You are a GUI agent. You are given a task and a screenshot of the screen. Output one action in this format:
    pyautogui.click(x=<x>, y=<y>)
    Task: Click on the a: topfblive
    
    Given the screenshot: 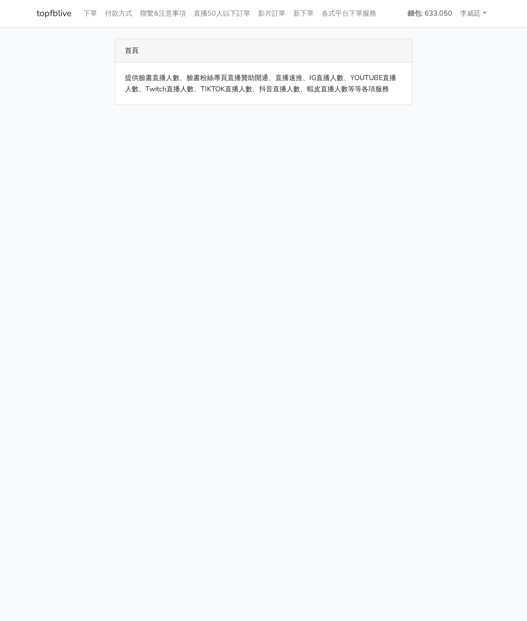 What is the action you would take?
    pyautogui.click(x=54, y=13)
    